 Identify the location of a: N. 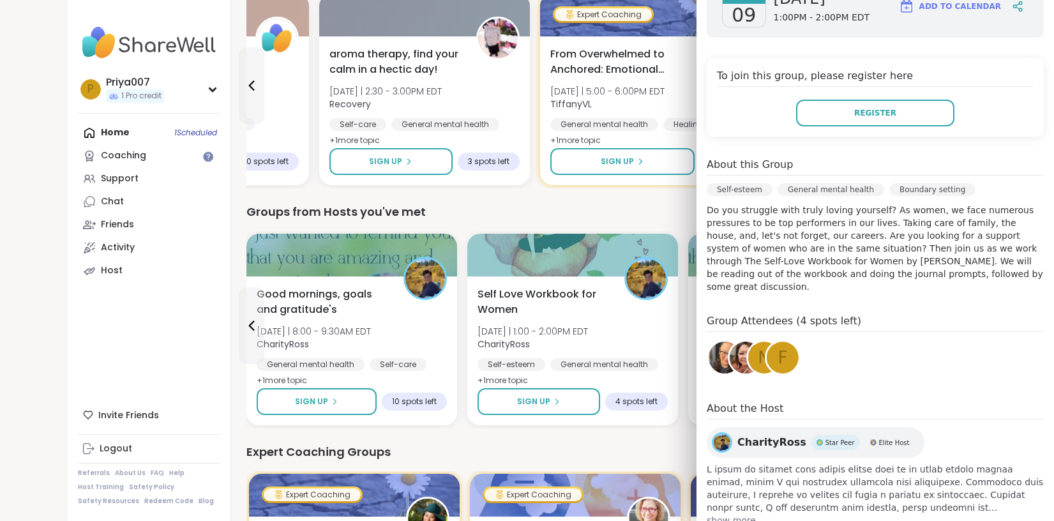
(764, 358).